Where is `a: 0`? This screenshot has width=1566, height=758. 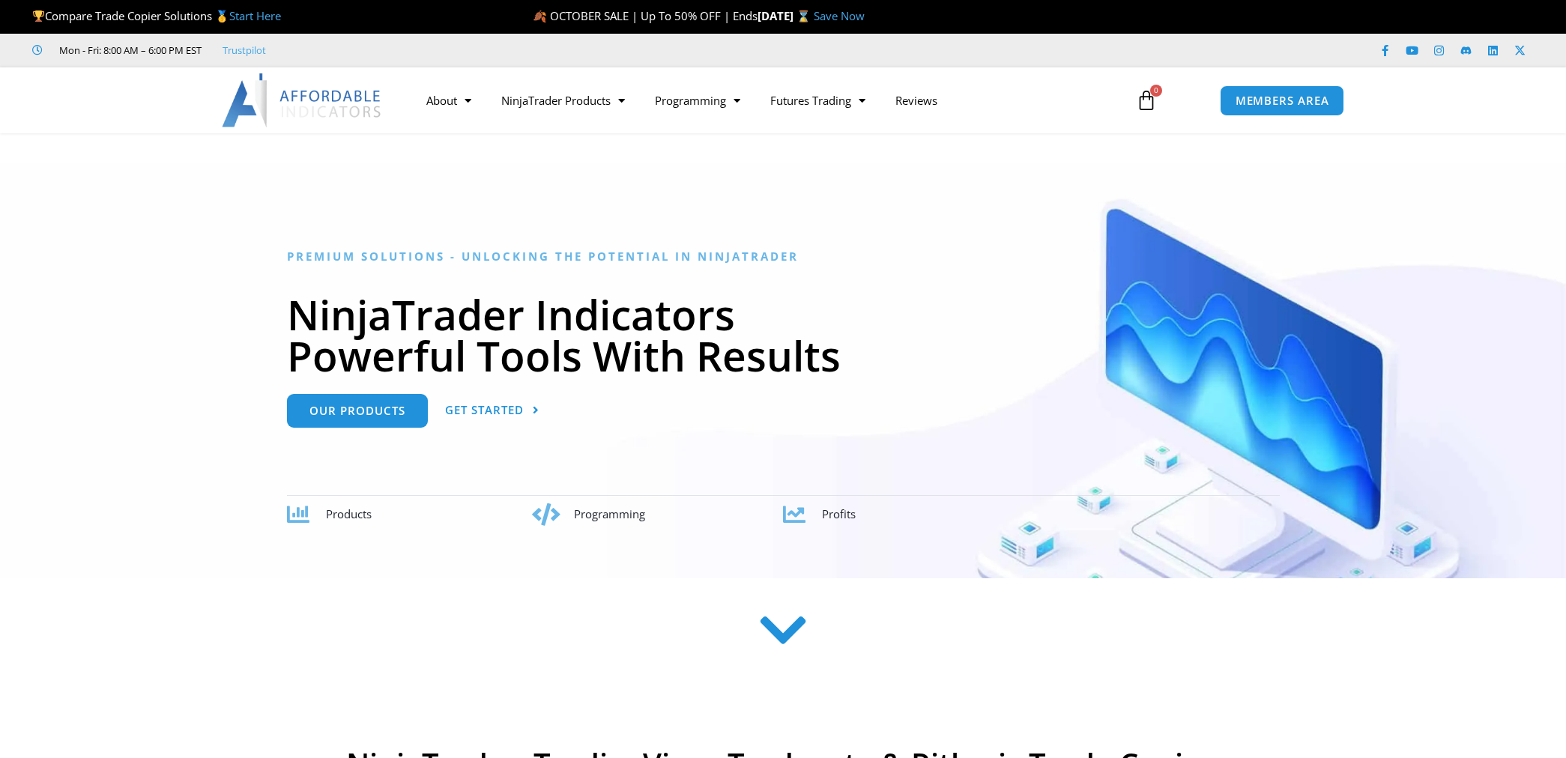 a: 0 is located at coordinates (1146, 100).